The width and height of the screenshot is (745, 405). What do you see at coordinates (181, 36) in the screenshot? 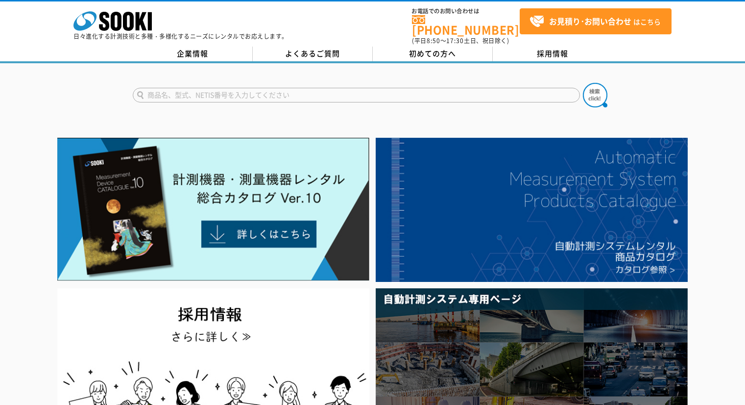
I see `p: 日々進化する計測技術と多種・多様化するニーズにレンタルでお応えします。` at bounding box center [181, 36].